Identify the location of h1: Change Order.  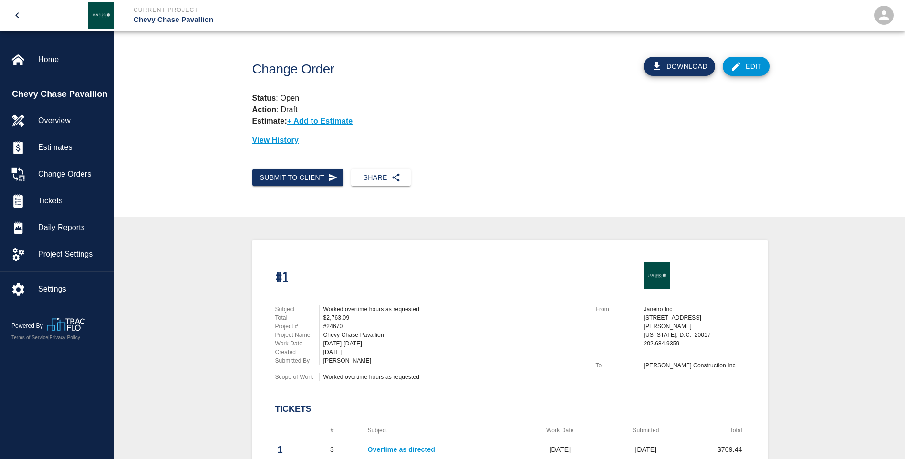
(401, 69).